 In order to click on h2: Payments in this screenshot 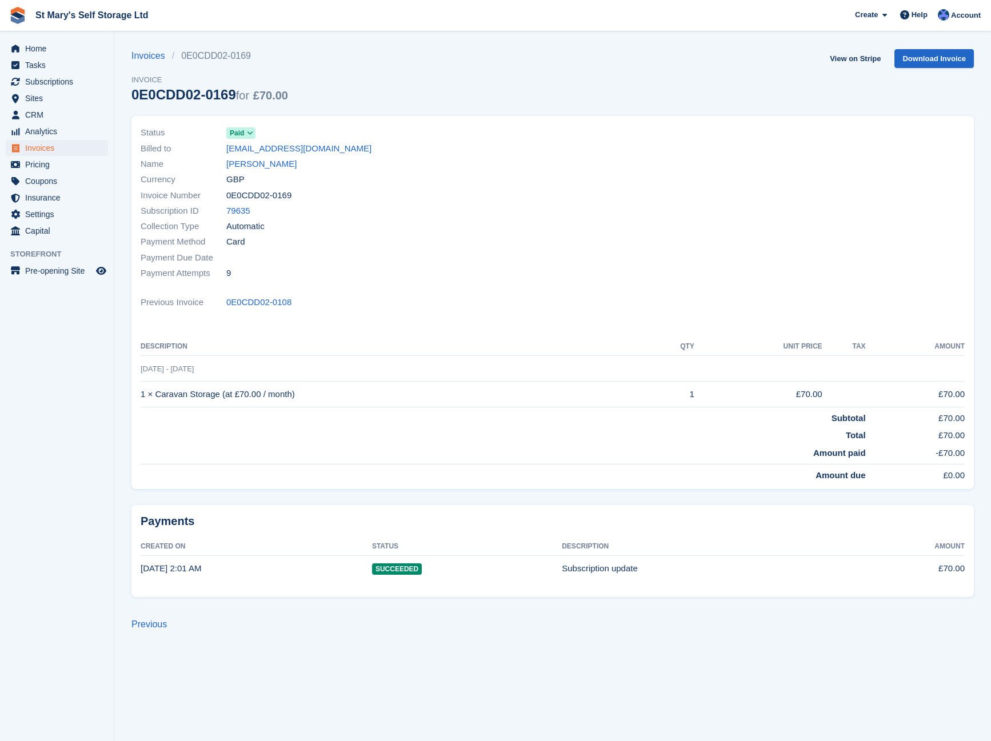, I will do `click(553, 521)`.